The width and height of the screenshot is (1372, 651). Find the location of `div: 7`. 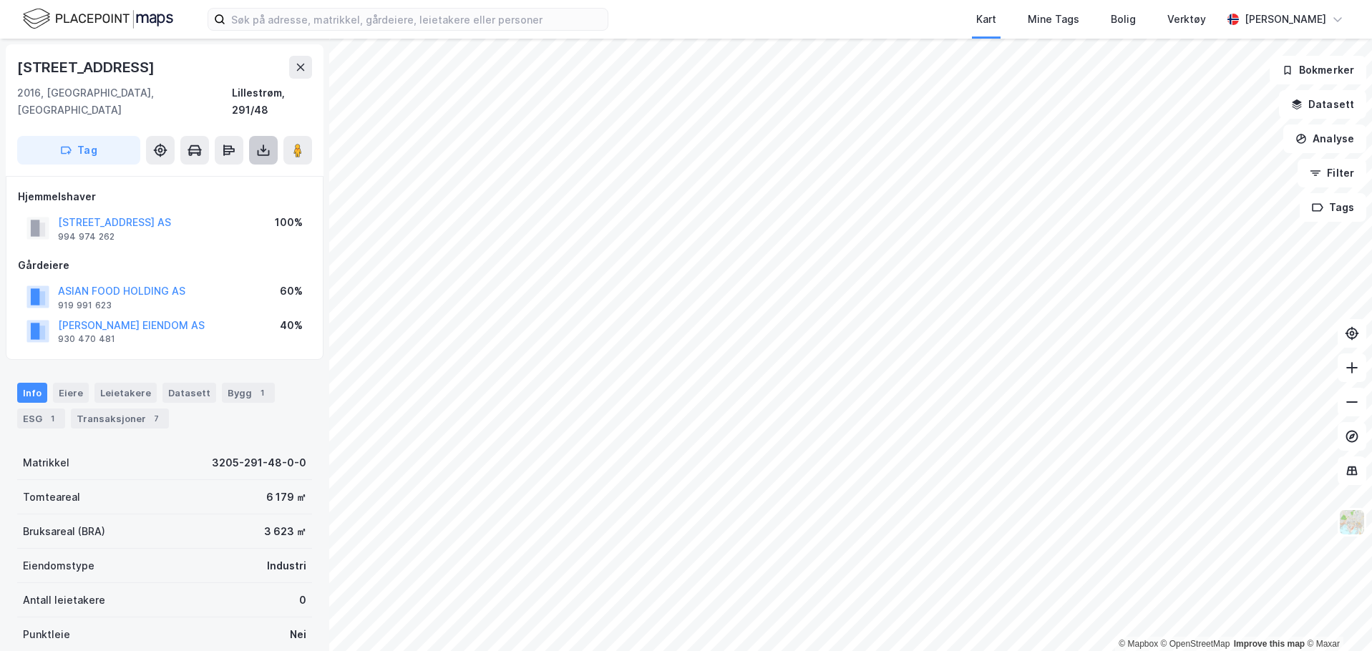

div: 7 is located at coordinates (156, 419).